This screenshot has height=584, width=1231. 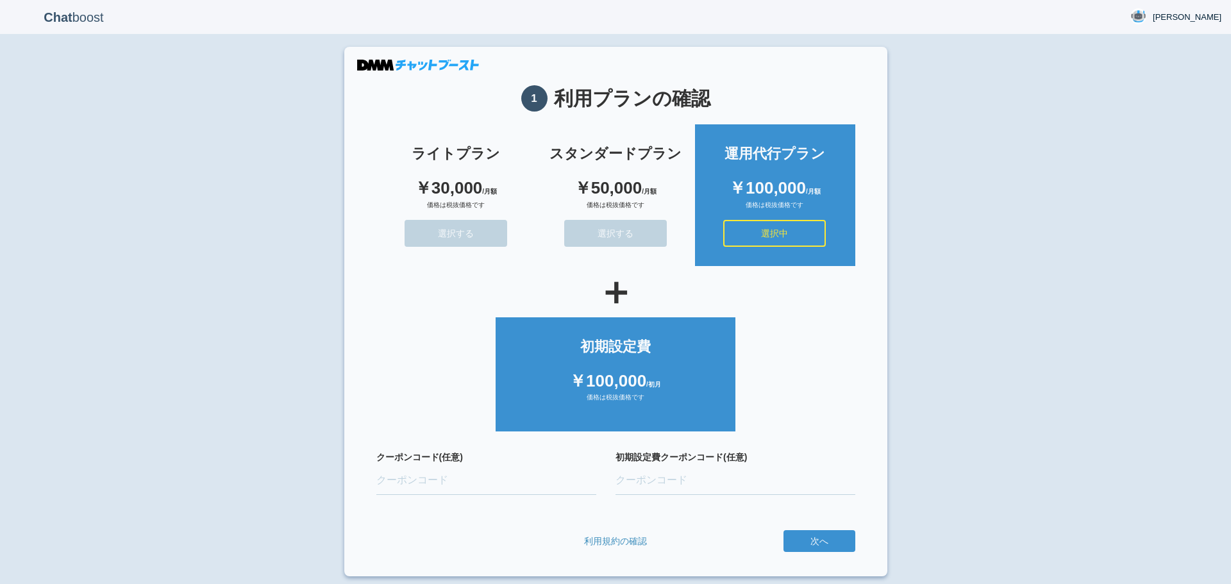 I want to click on div: 運用代行プラン, so click(x=774, y=153).